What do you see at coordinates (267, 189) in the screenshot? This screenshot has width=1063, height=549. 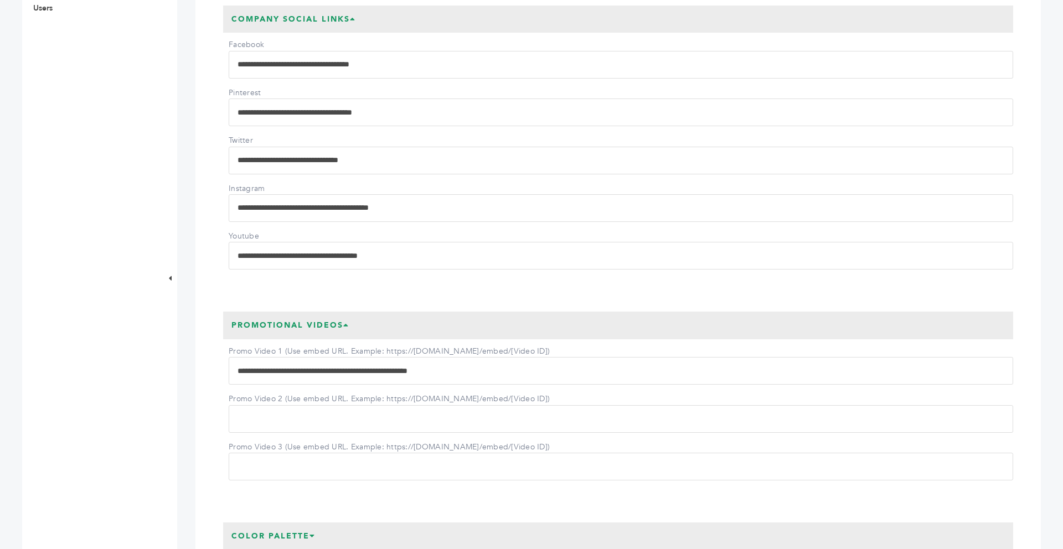 I see `label: Instagram` at bounding box center [267, 189].